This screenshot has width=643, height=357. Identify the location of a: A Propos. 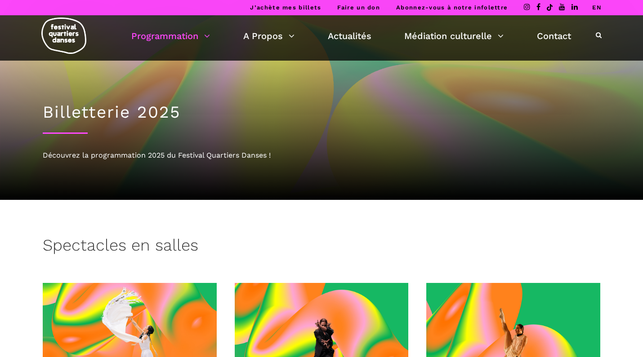
(269, 36).